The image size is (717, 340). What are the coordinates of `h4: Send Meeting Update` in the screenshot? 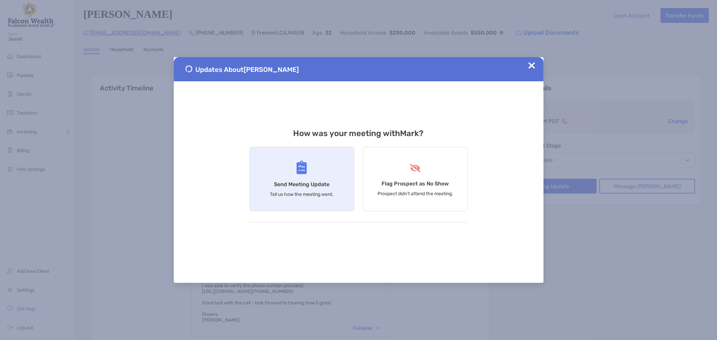 It's located at (301, 184).